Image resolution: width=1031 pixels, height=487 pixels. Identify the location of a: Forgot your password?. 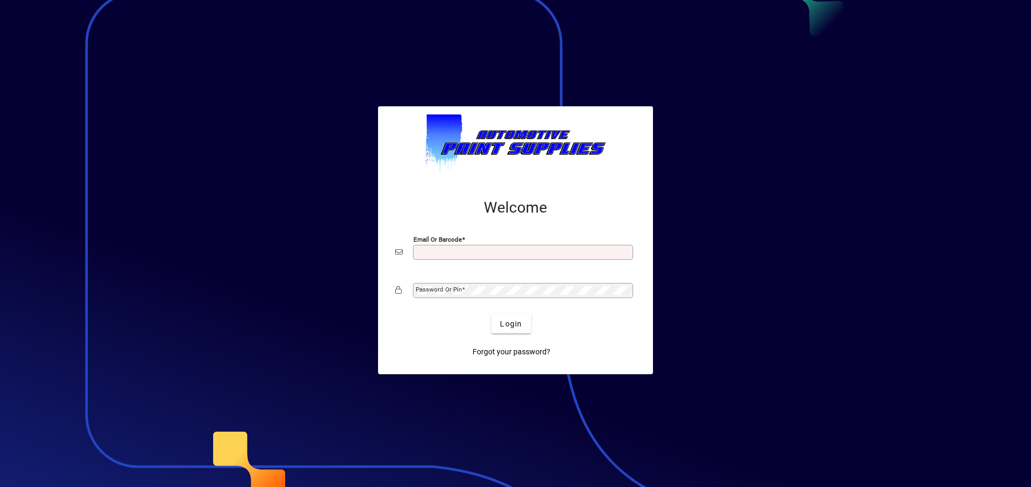
(511, 352).